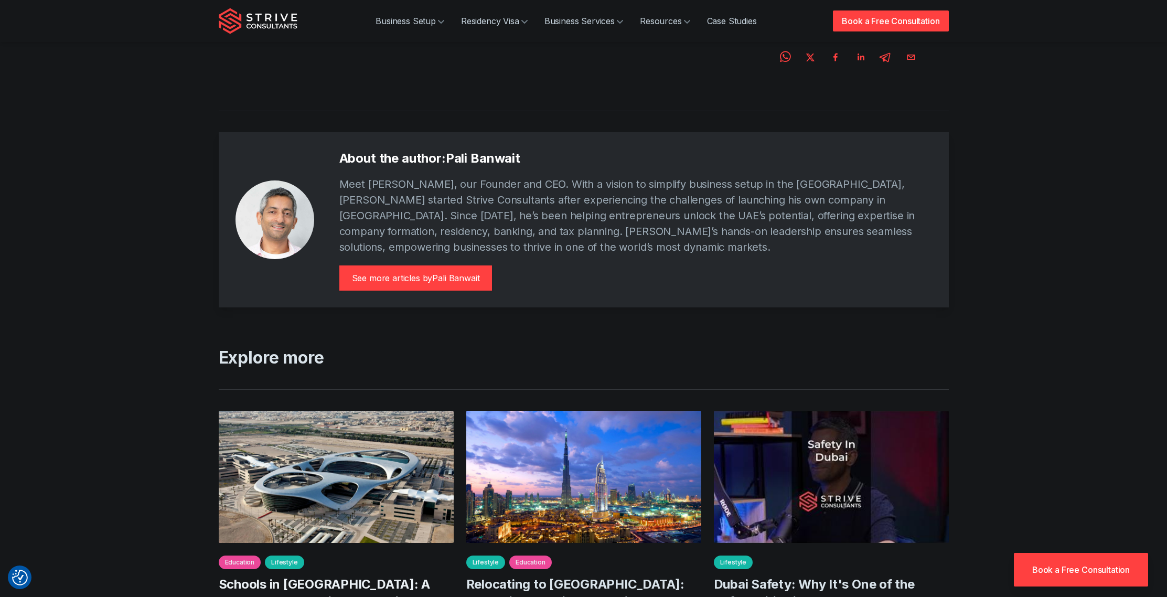 The image size is (1167, 597). Describe the element at coordinates (336, 477) in the screenshot. I see `a: outstanding british curriculum education in Dubai` at that location.